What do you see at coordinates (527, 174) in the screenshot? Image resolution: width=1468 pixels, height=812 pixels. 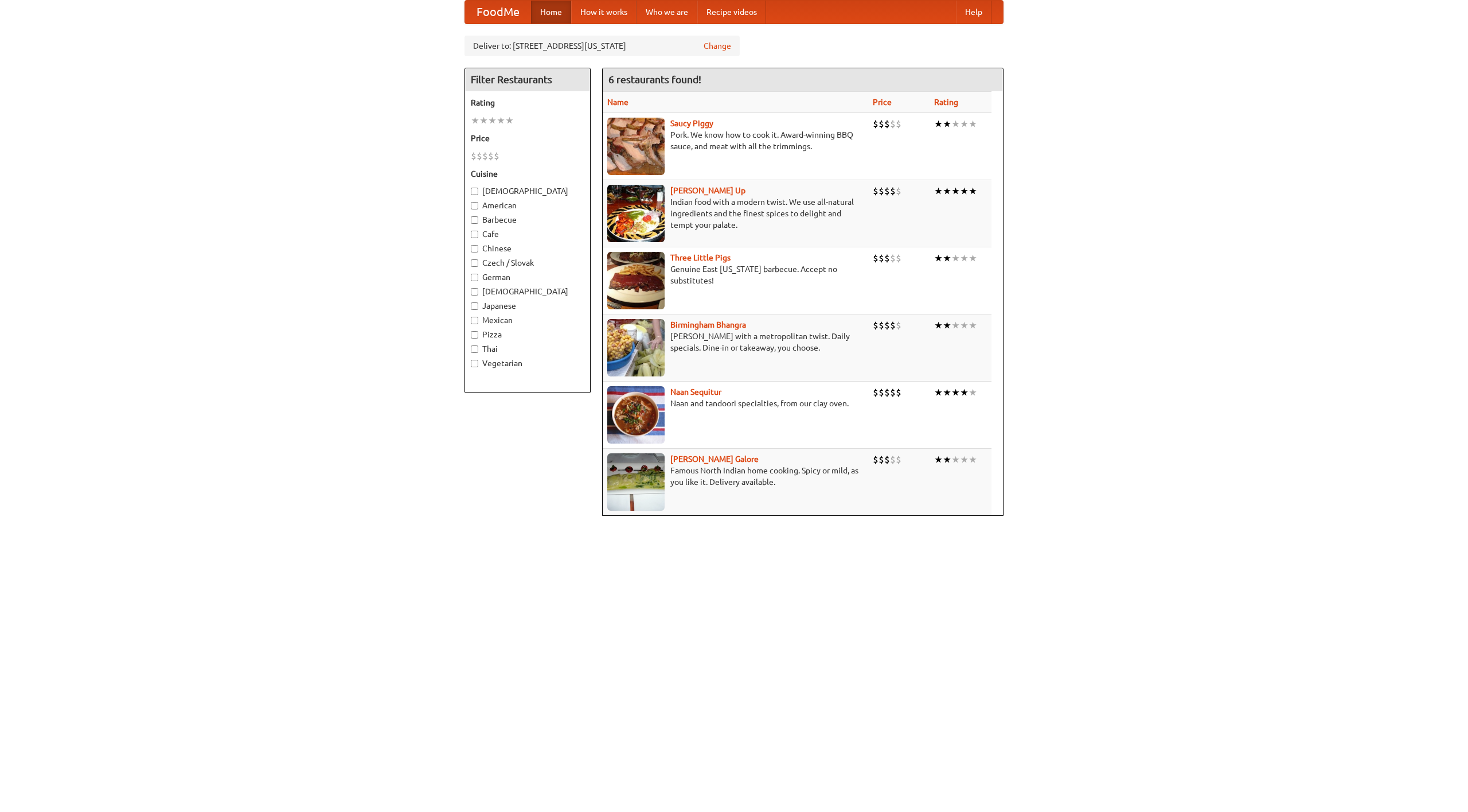 I see `h5: Cuisine` at bounding box center [527, 174].